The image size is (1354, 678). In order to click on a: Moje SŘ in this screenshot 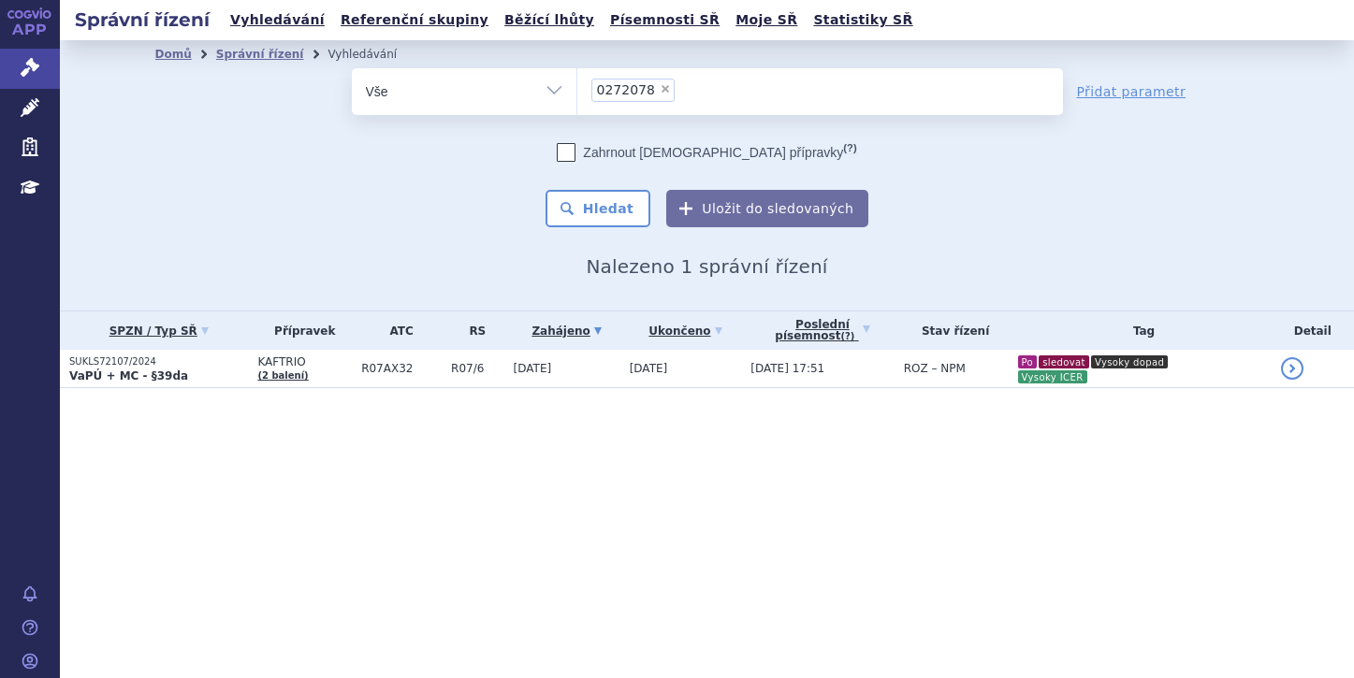, I will do `click(766, 20)`.